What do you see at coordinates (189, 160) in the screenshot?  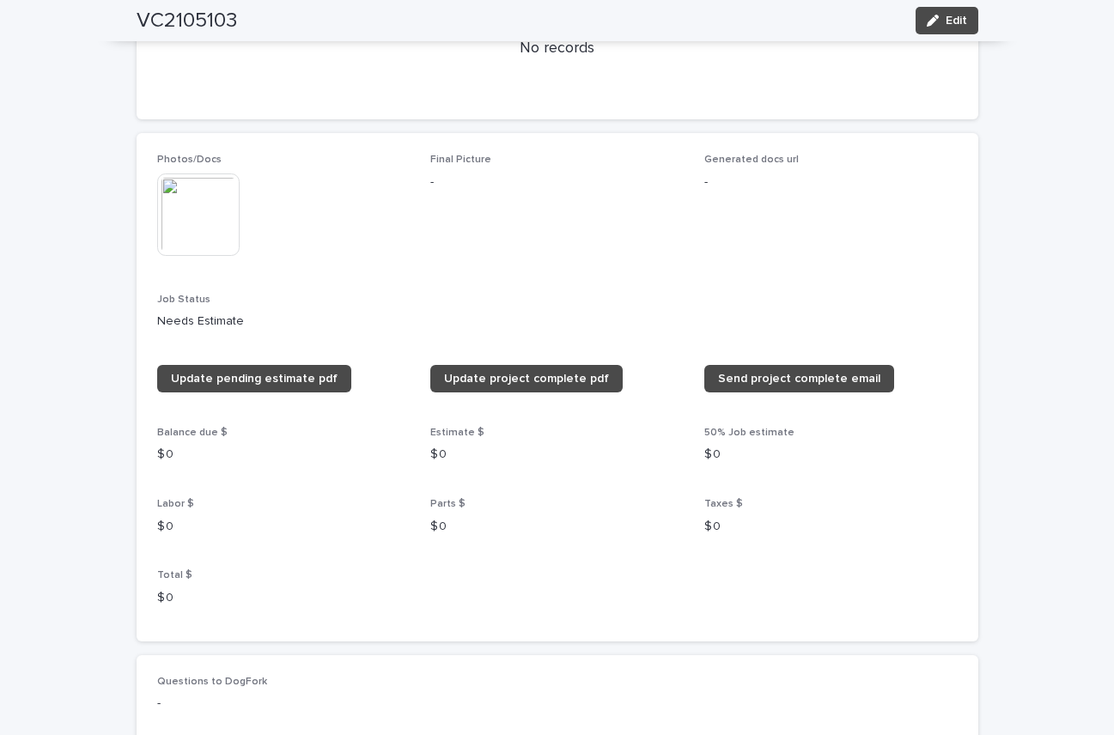 I see `span: Photos/Docs` at bounding box center [189, 160].